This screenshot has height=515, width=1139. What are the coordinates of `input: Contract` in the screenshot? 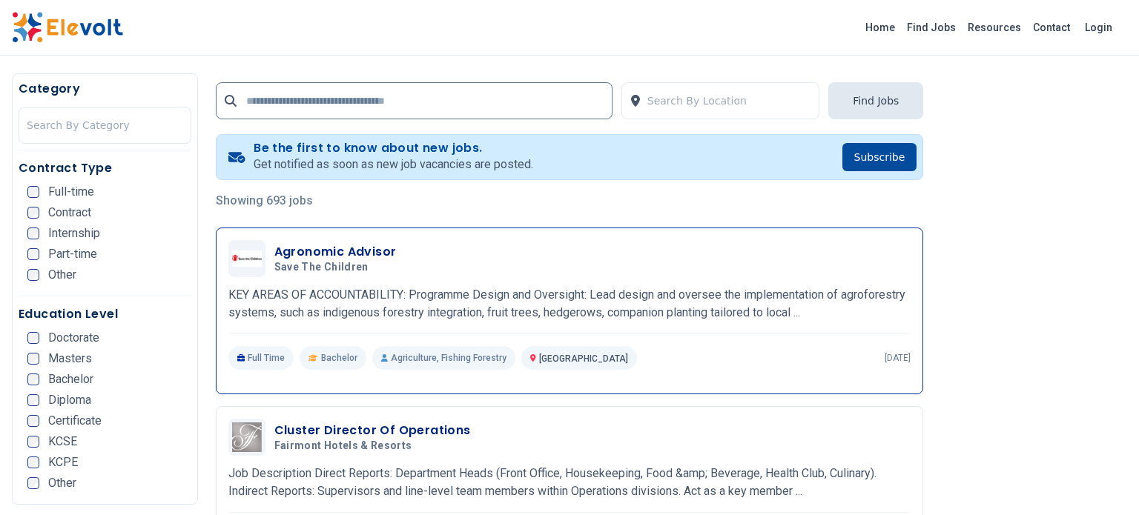 It's located at (33, 213).